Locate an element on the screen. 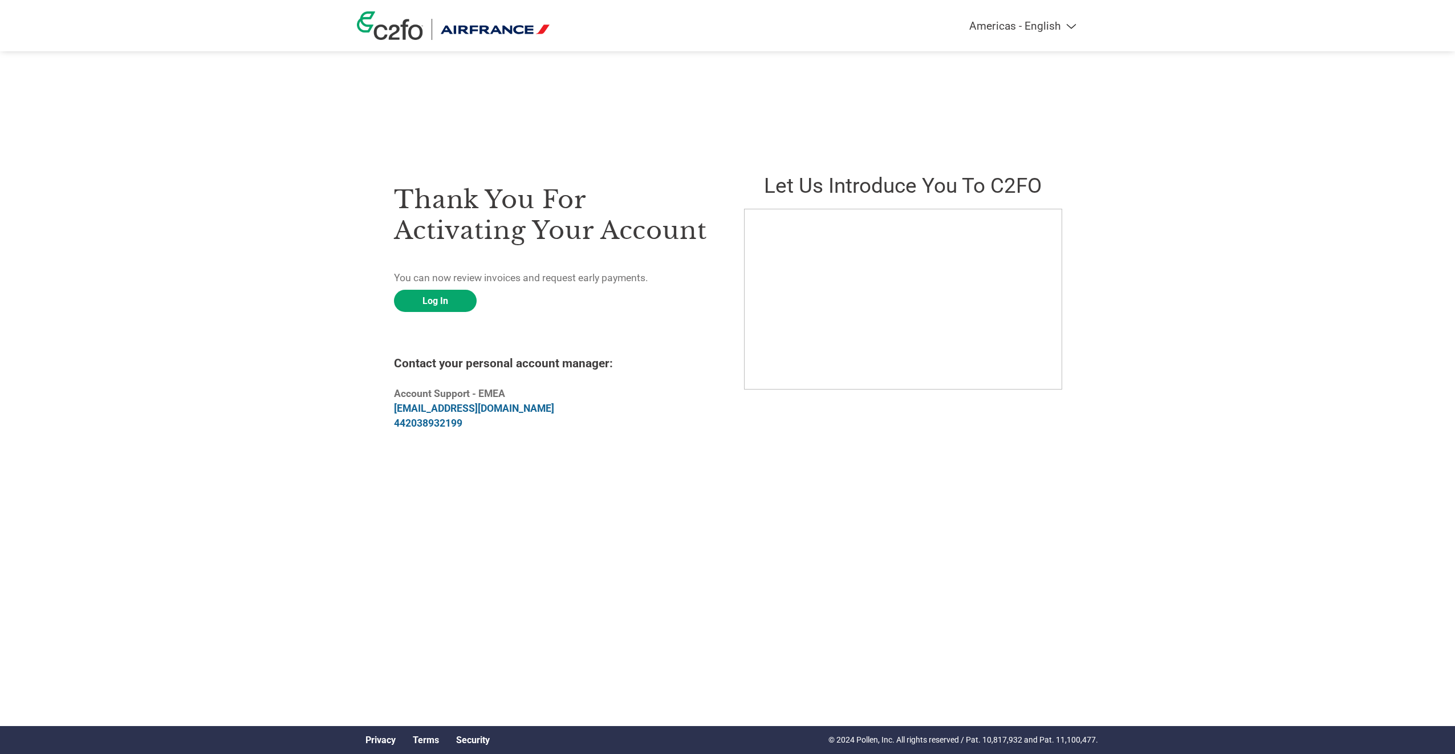 The width and height of the screenshot is (1455, 754). a: Security is located at coordinates (473, 740).